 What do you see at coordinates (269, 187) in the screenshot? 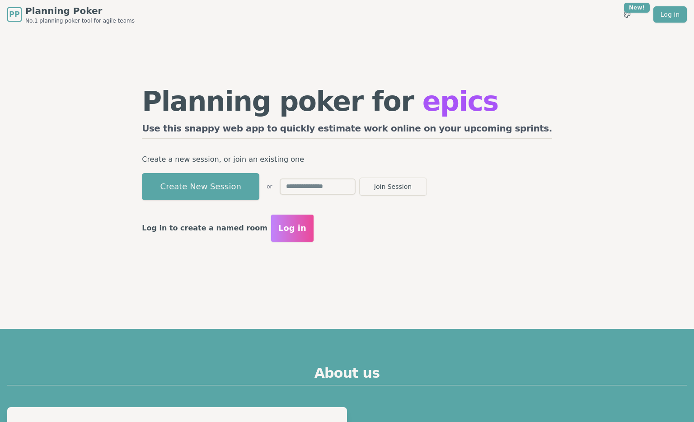
I see `span: or` at bounding box center [269, 187].